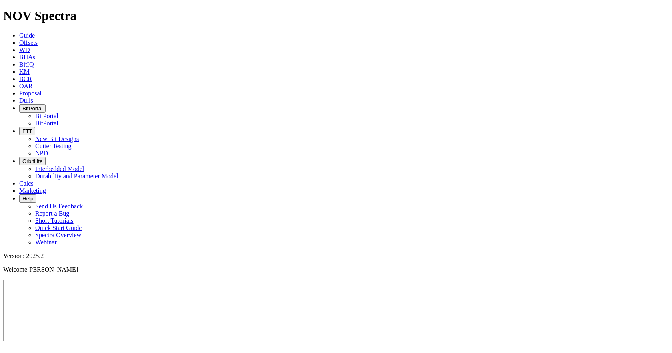 This screenshot has width=672, height=353. Describe the element at coordinates (32, 161) in the screenshot. I see `button: OrbitLite` at that location.